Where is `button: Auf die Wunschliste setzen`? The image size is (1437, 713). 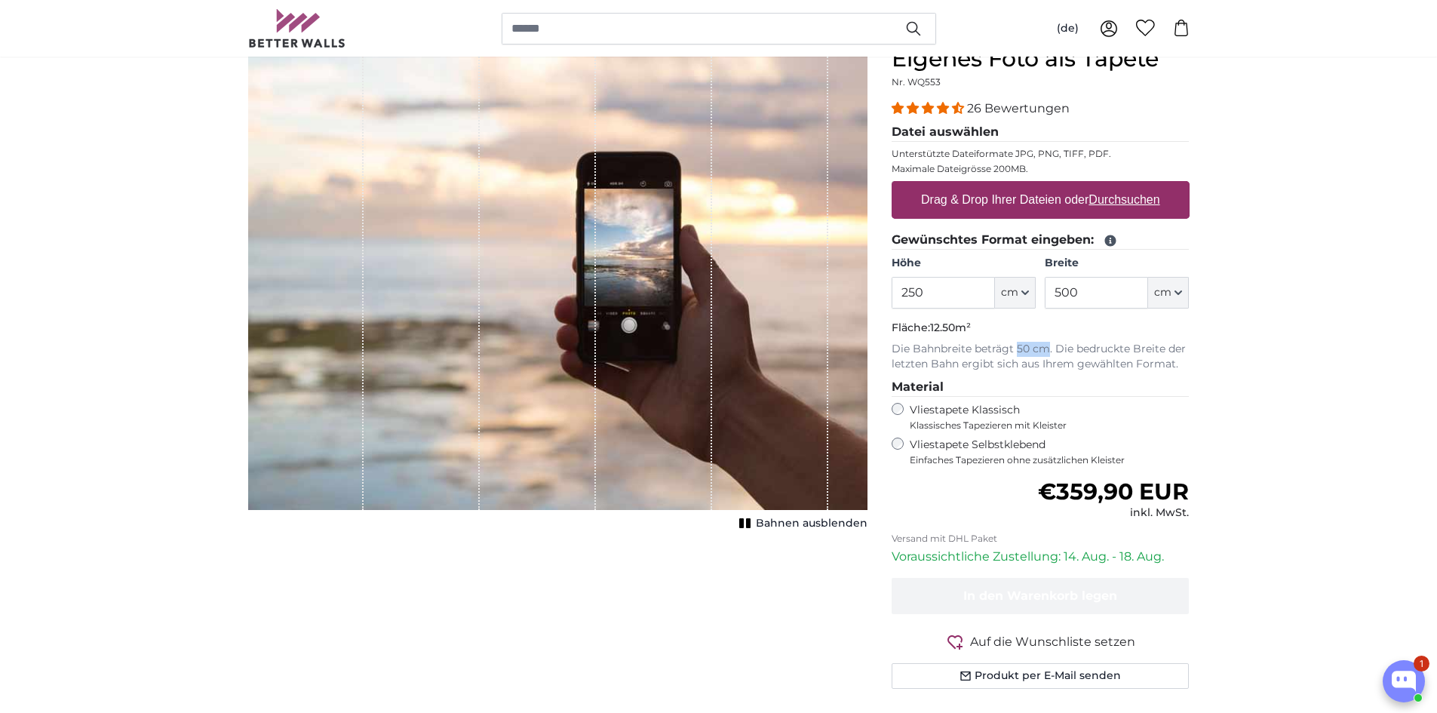 button: Auf die Wunschliste setzen is located at coordinates (1040, 641).